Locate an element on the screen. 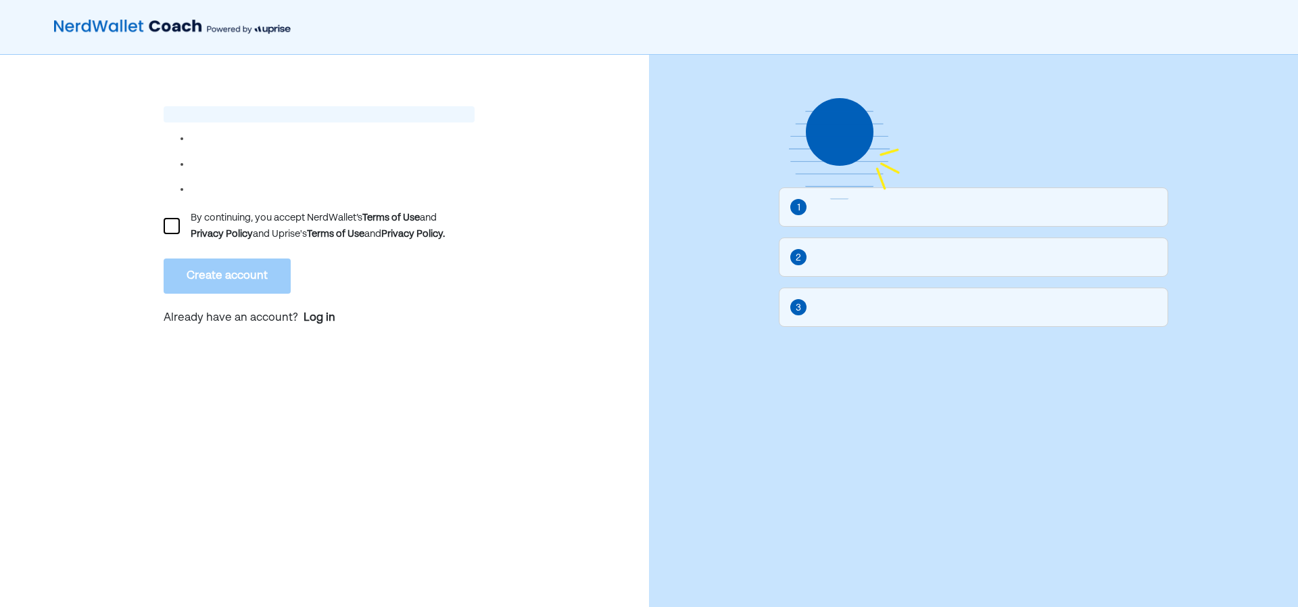  div: 2 is located at coordinates (799, 258).